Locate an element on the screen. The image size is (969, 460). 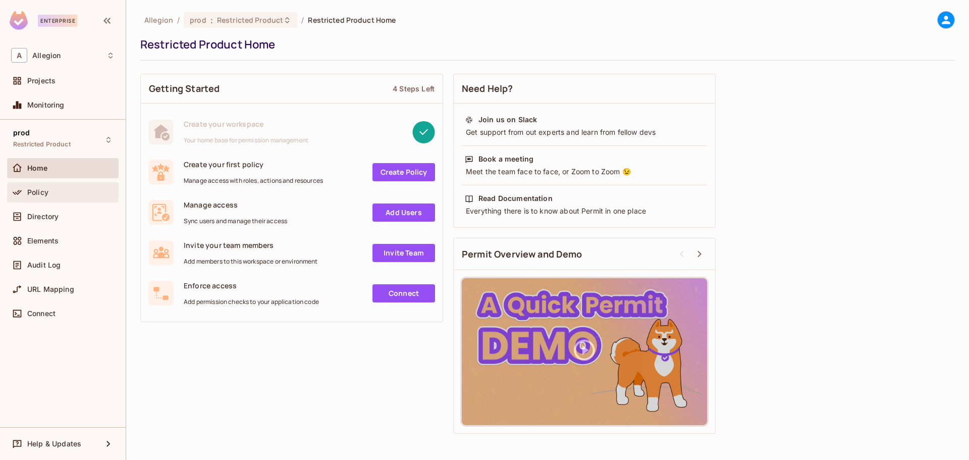
span: the active workspace is located at coordinates (158, 20).